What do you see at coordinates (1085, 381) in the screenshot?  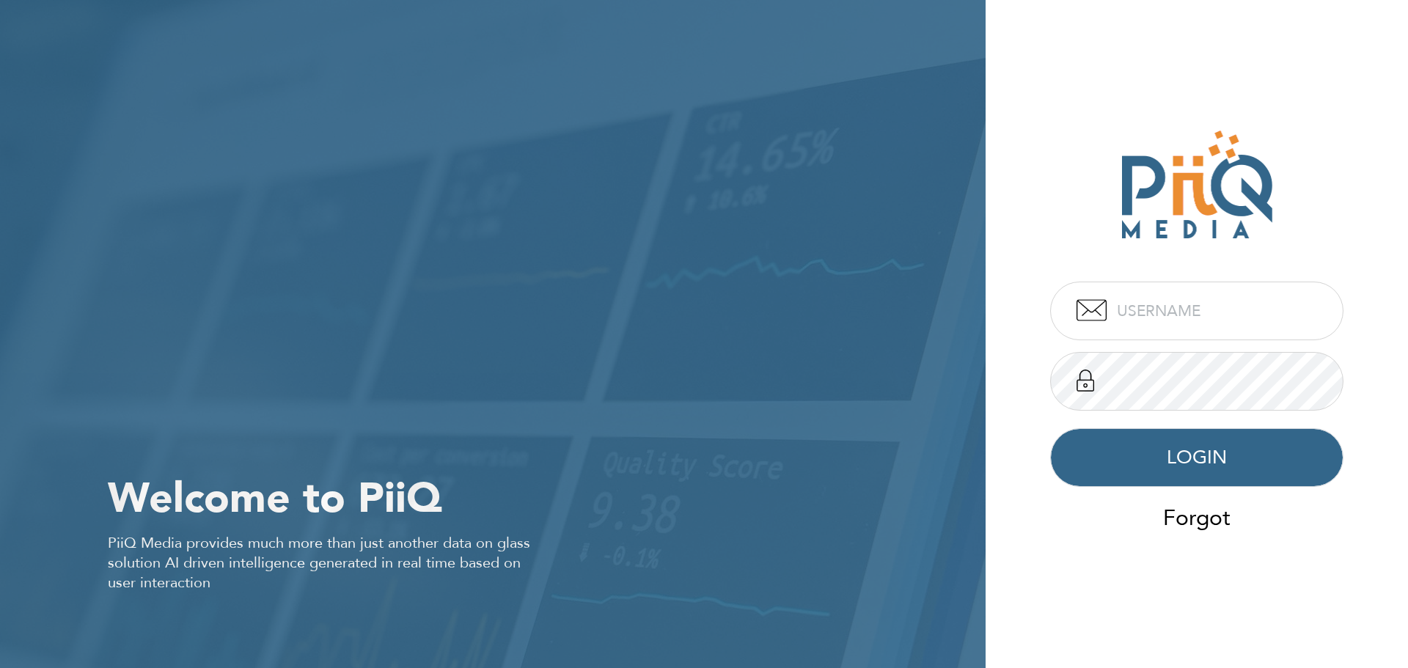 I see `img: lock.png` at bounding box center [1085, 381].